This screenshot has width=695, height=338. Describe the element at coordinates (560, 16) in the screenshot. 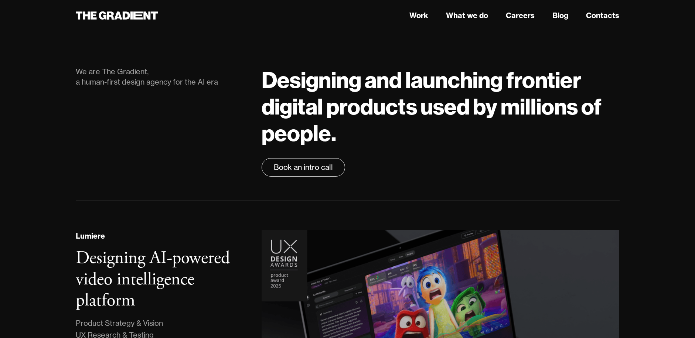

I see `a: Blog` at that location.